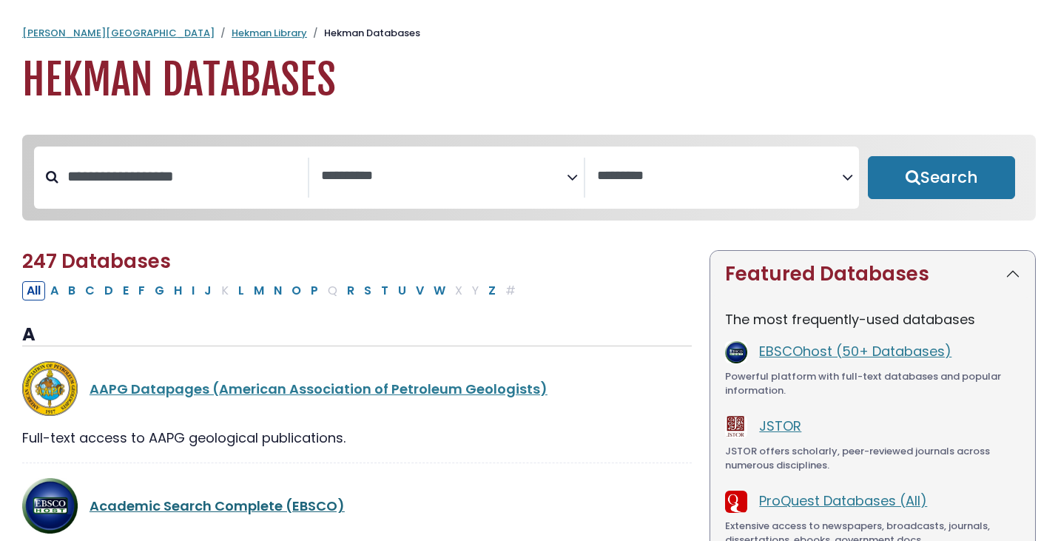 The width and height of the screenshot is (1058, 541). What do you see at coordinates (141, 291) in the screenshot?
I see `button: Filter Results F` at bounding box center [141, 291].